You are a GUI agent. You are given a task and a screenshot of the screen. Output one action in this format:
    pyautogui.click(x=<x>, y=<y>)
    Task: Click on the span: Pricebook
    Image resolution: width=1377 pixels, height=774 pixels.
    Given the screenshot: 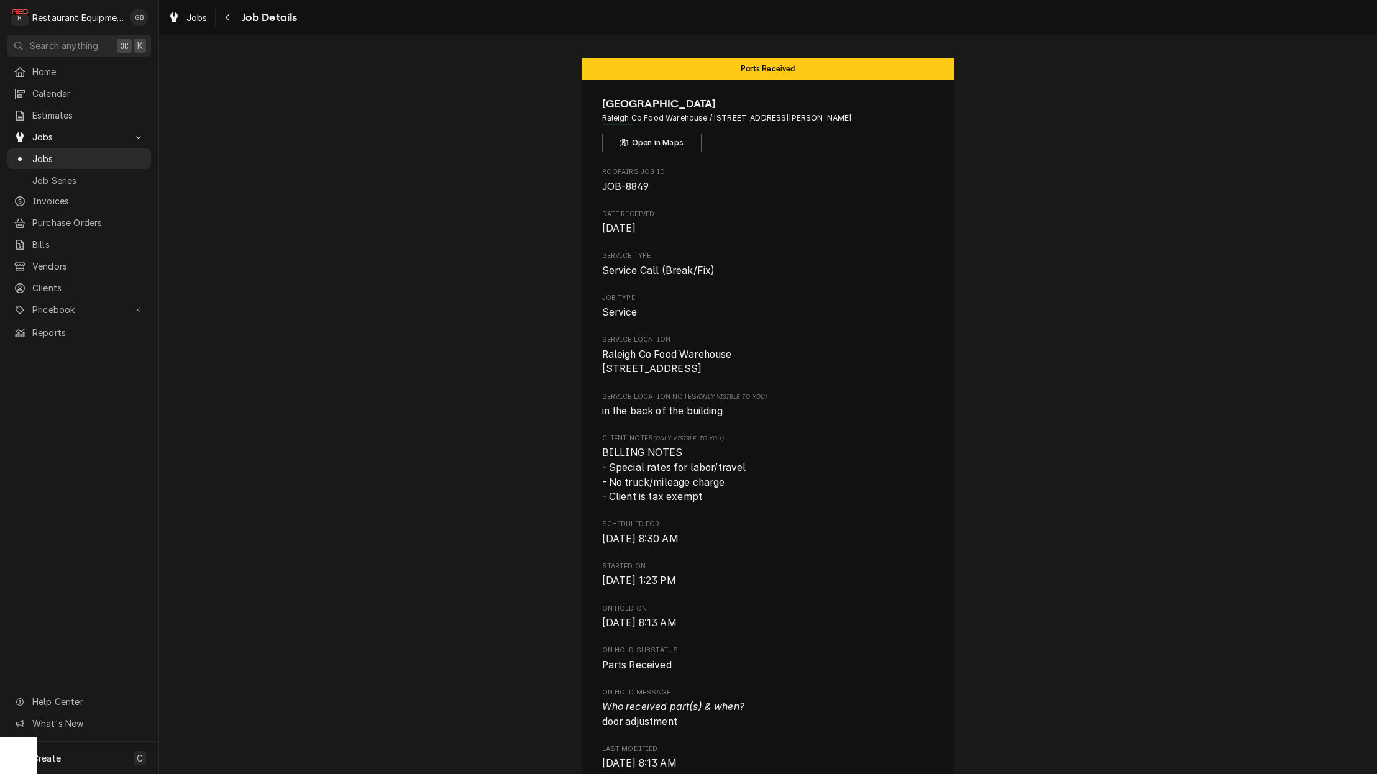 What is the action you would take?
    pyautogui.click(x=79, y=309)
    